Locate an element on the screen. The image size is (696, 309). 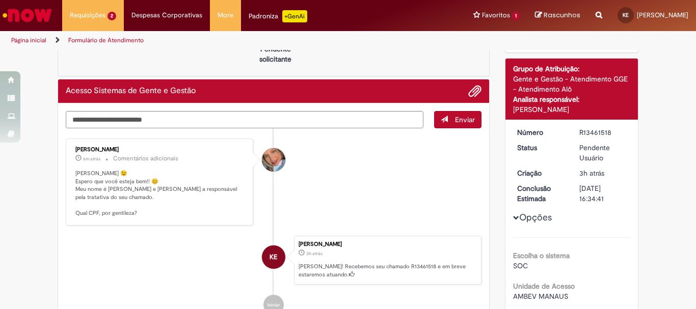
span: Enviar is located at coordinates (465, 120).